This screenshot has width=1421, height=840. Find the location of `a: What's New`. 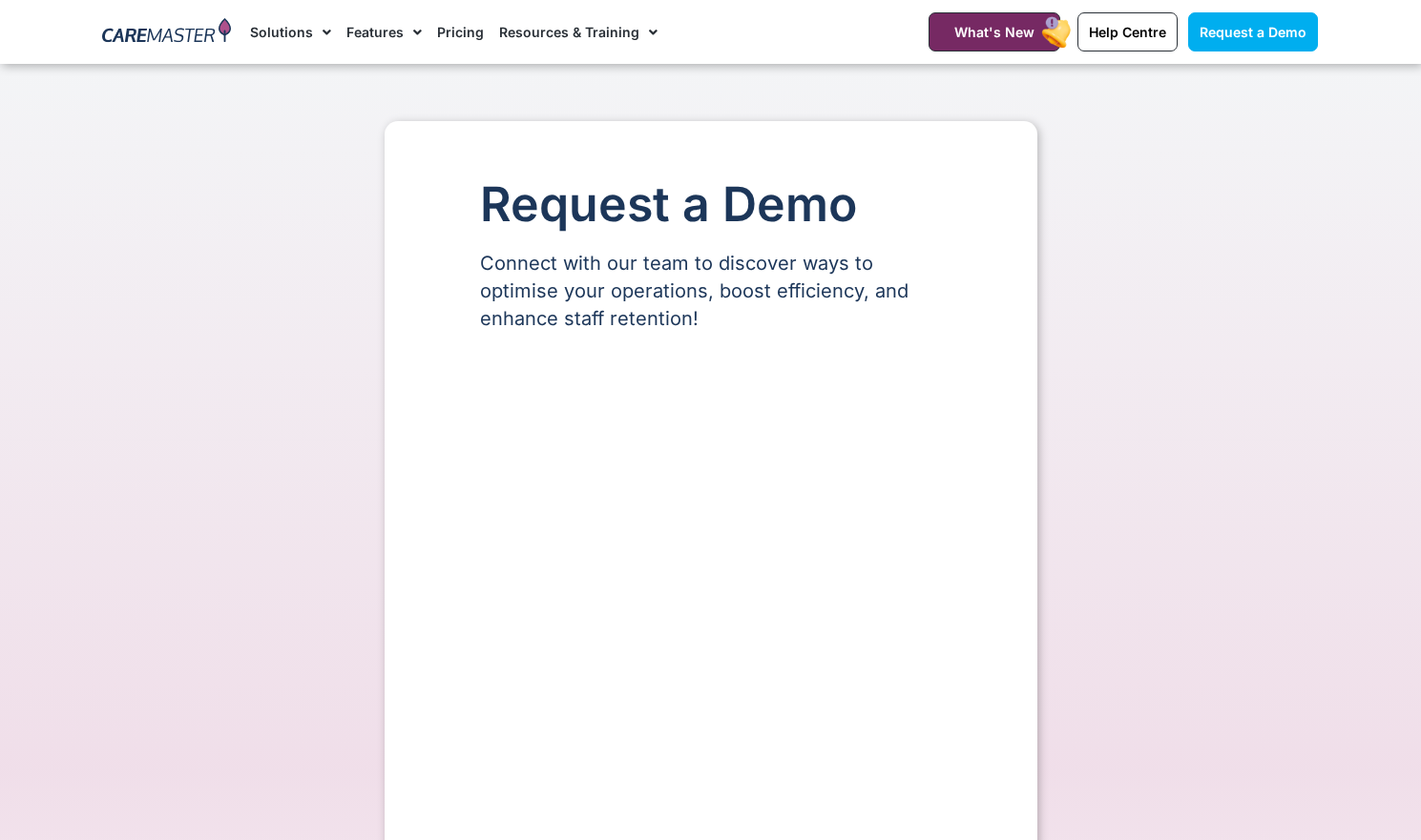

a: What's New is located at coordinates (995, 31).